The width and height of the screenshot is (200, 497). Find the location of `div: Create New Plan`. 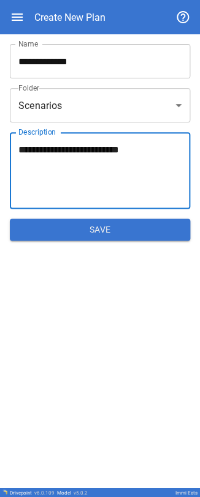

div: Create New Plan is located at coordinates (70, 17).